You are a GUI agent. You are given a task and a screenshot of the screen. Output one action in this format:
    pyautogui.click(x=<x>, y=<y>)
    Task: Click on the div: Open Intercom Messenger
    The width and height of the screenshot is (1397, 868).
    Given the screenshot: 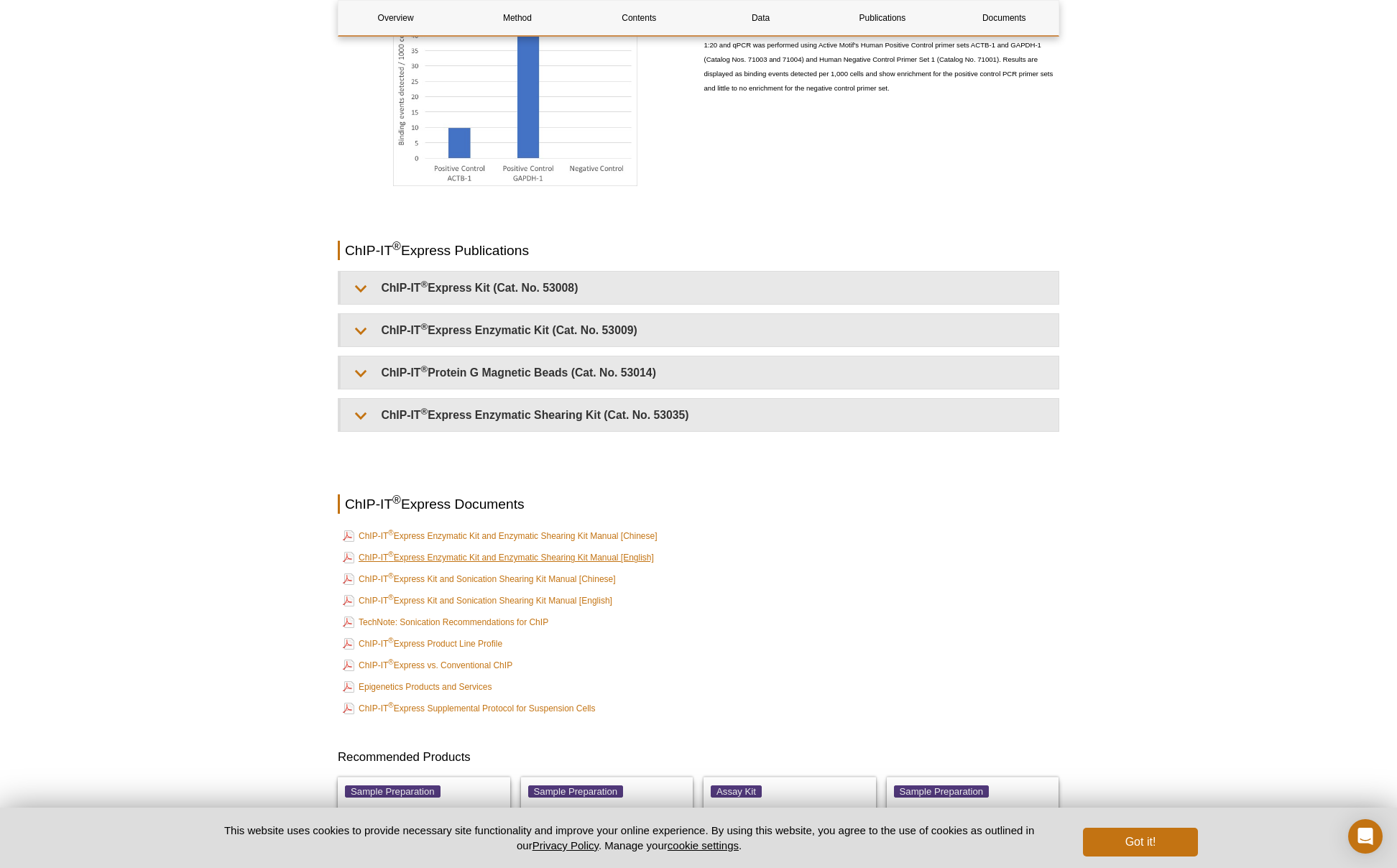 What is the action you would take?
    pyautogui.click(x=1365, y=836)
    